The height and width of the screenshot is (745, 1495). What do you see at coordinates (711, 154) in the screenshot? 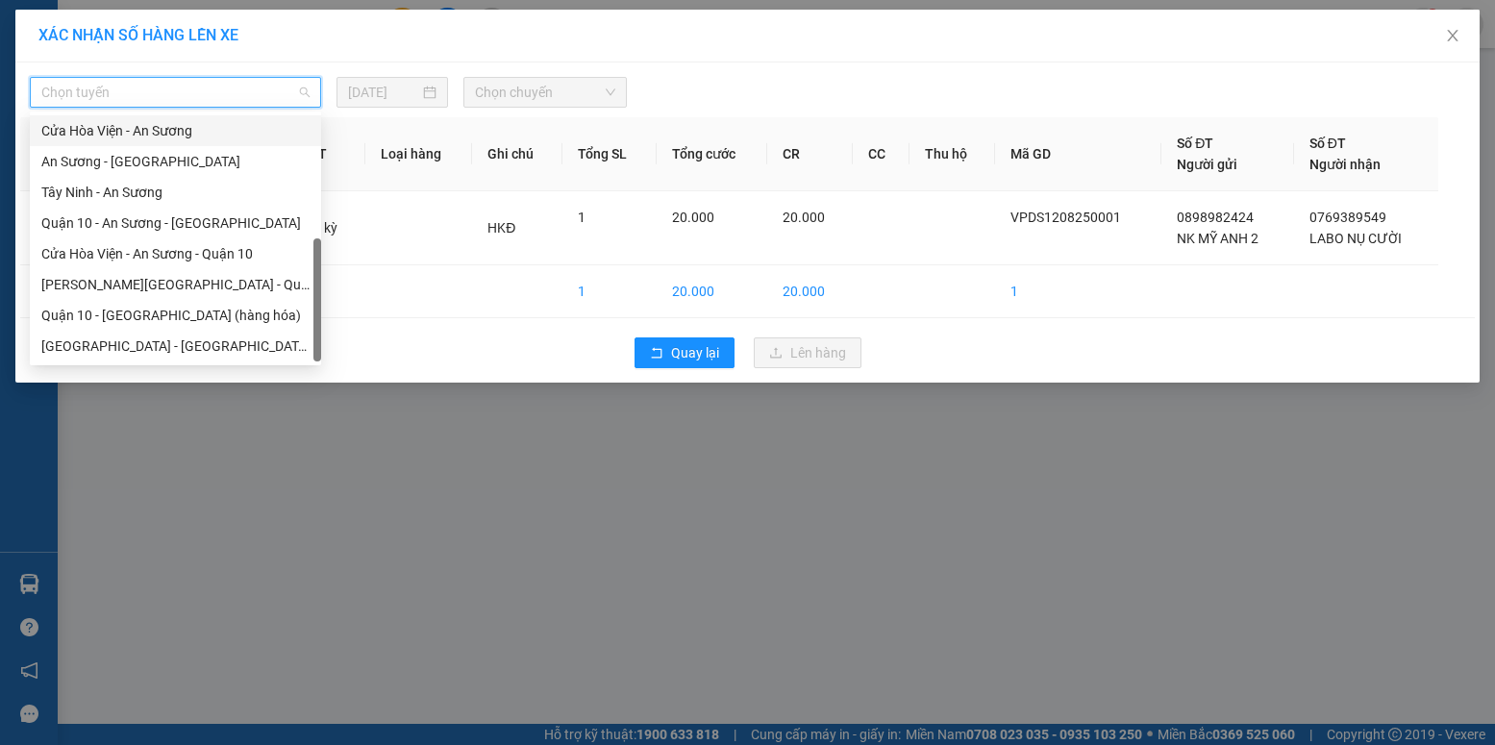
I see `th: Tổng cước` at bounding box center [711, 154].